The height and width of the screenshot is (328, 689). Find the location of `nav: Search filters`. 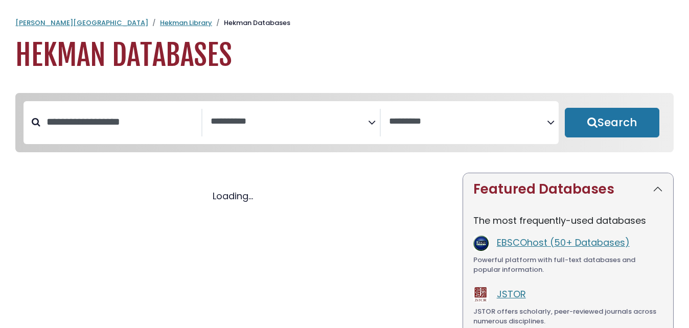

nav: Search filters is located at coordinates (345, 123).